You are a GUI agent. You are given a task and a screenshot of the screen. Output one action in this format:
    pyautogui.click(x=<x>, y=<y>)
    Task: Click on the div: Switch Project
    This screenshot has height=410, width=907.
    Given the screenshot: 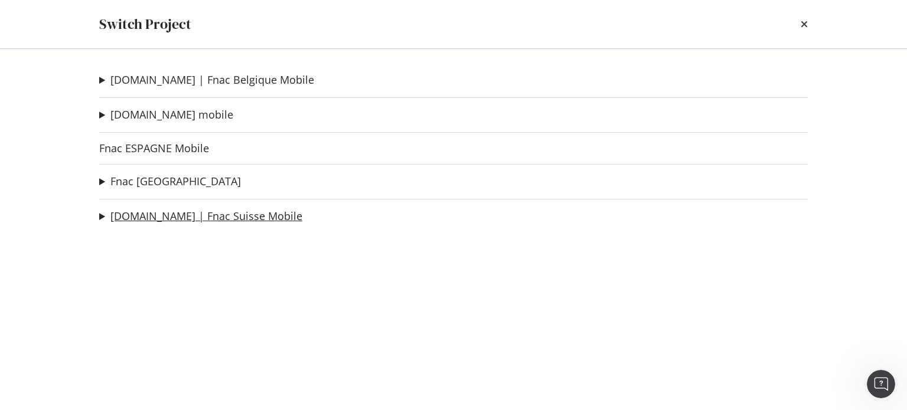 What is the action you would take?
    pyautogui.click(x=145, y=24)
    